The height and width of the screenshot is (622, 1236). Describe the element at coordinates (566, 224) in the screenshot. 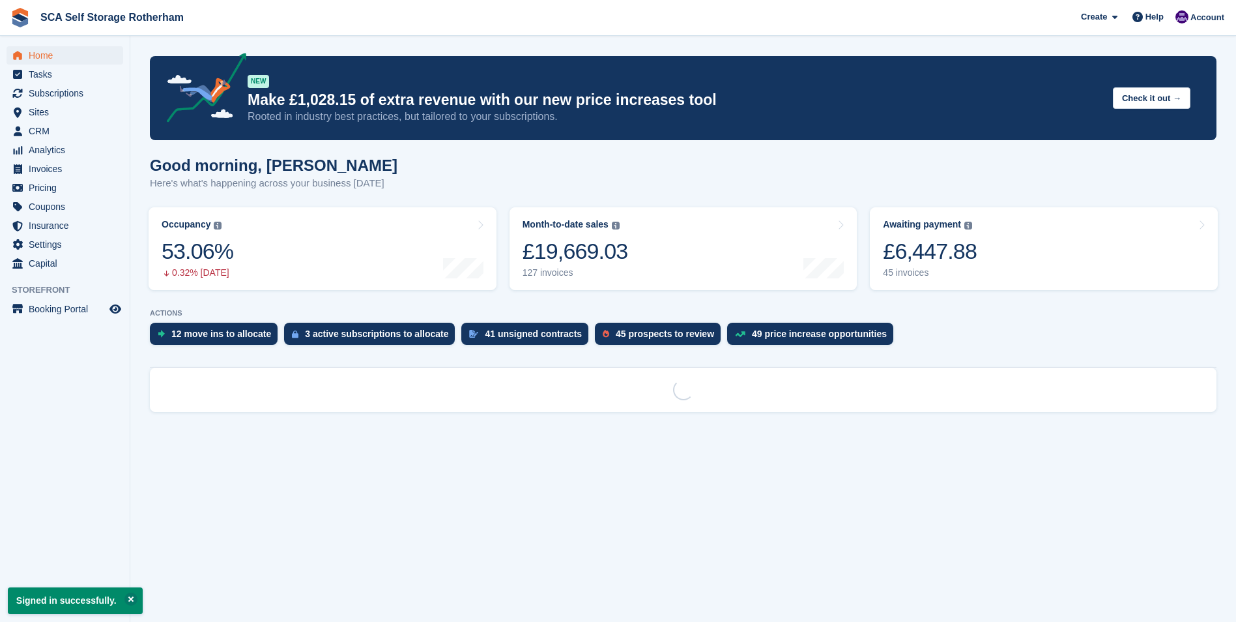

I see `div: Month-to-date sales` at that location.